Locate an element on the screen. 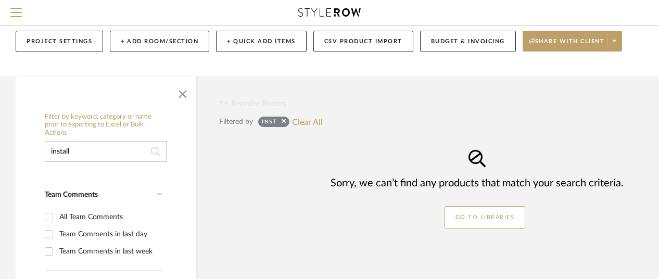 This screenshot has height=279, width=659. span: Reorder Rooms is located at coordinates (259, 104).